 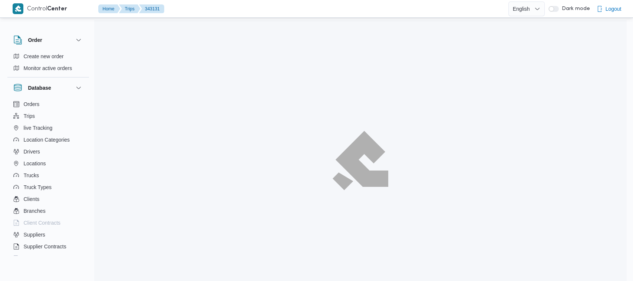 I want to click on span: Locations, so click(x=35, y=164).